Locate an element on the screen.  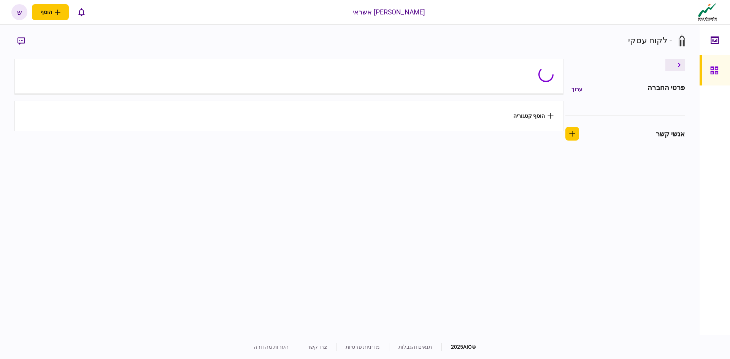
a: מדיניות פרטיות is located at coordinates (363, 347).